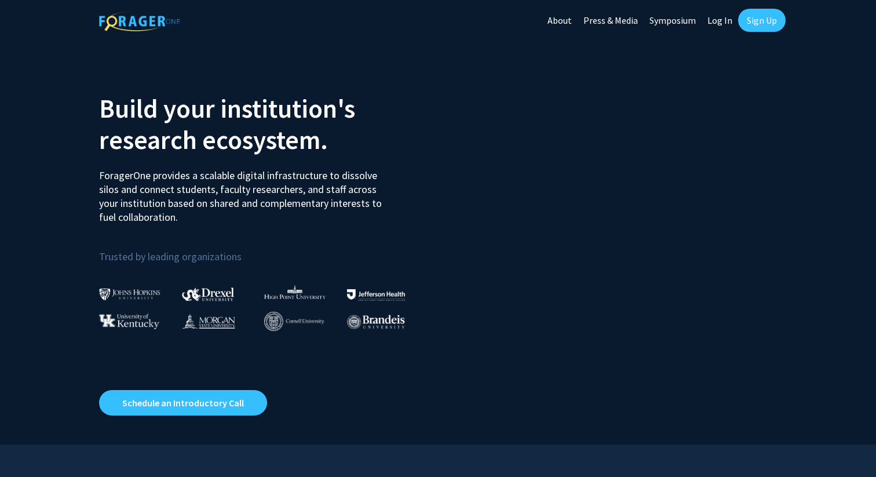 The image size is (876, 477). What do you see at coordinates (376, 321) in the screenshot?
I see `img: Brandeis University` at bounding box center [376, 321].